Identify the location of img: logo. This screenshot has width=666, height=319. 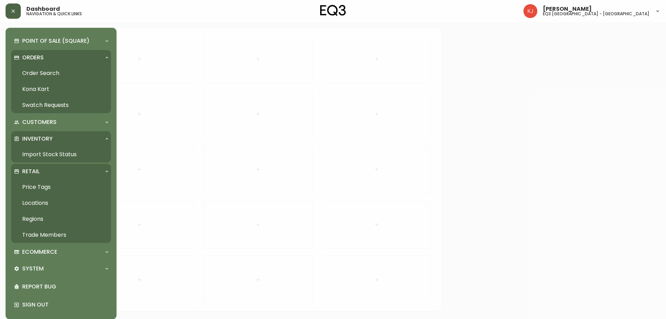
(333, 10).